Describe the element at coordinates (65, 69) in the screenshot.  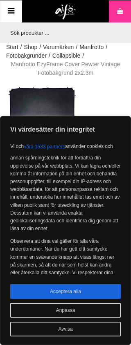
I see `span: Manfrotto EzyFrame Cover Pewter Vintage Fotobakgrund 2x2.3m` at that location.